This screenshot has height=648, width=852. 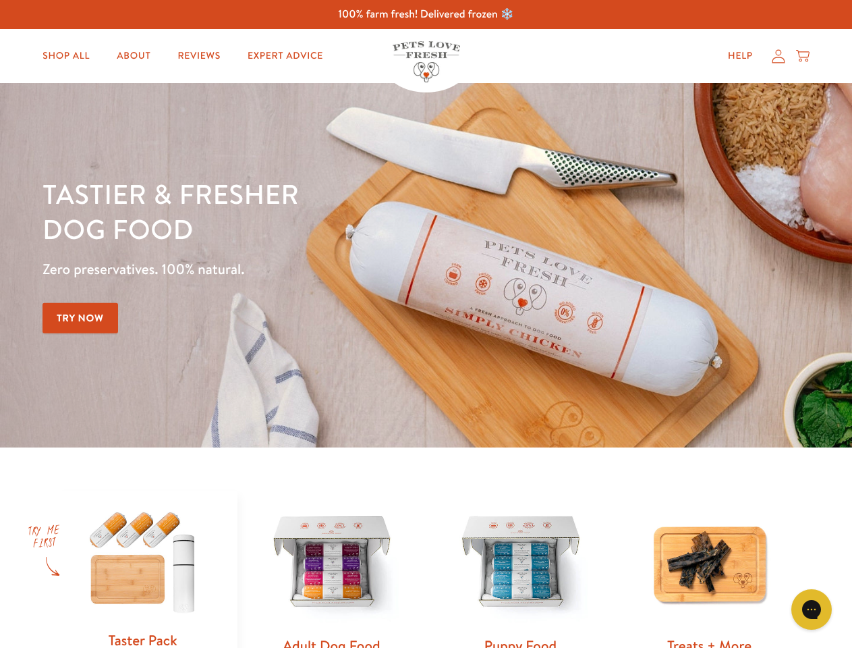 What do you see at coordinates (80, 318) in the screenshot?
I see `a: Try Now` at bounding box center [80, 318].